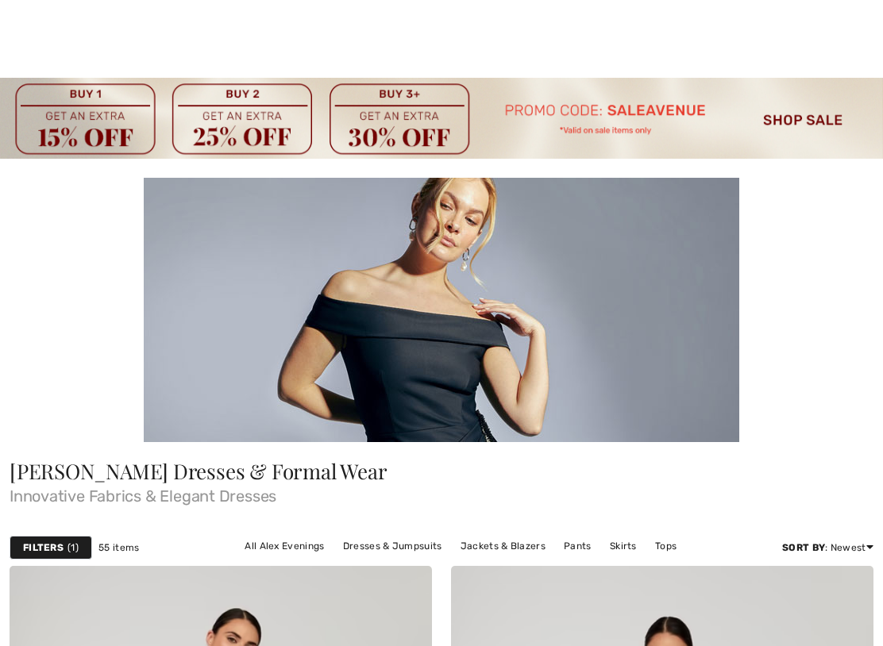  What do you see at coordinates (803, 548) in the screenshot?
I see `strong: Sort By` at bounding box center [803, 548].